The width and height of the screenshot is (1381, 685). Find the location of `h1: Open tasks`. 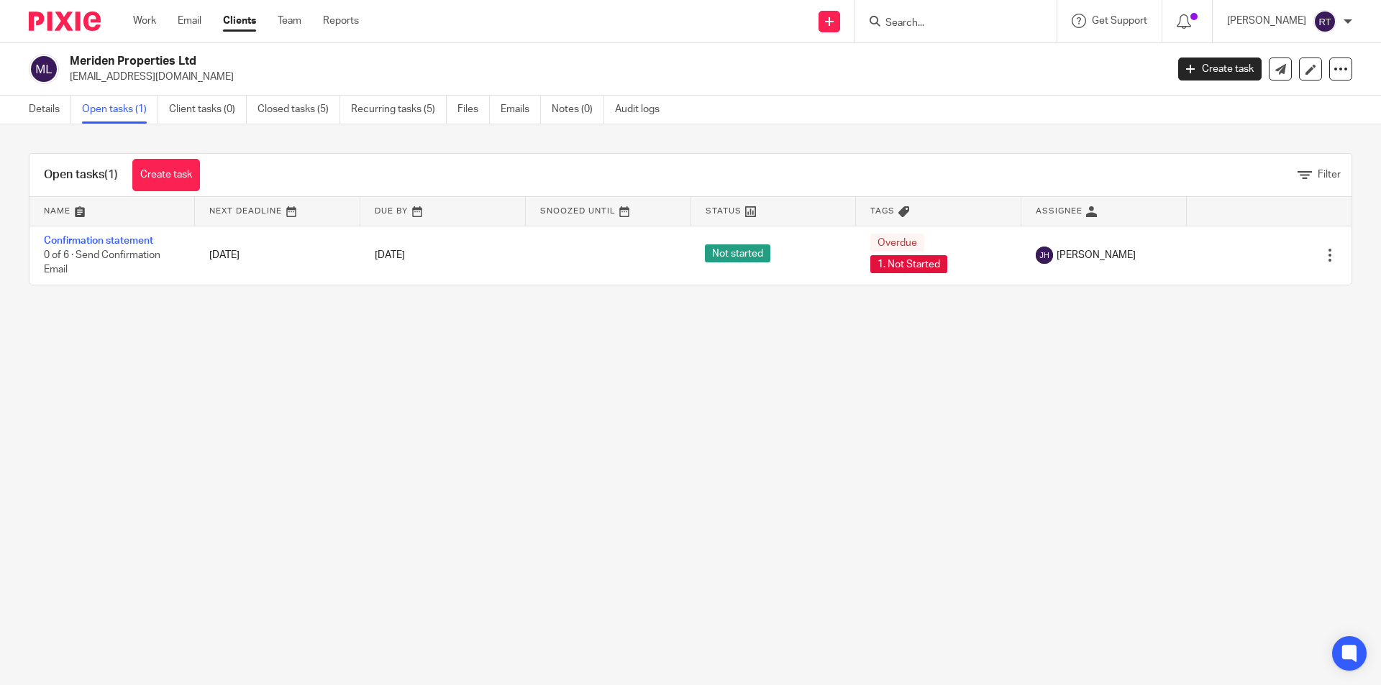

h1: Open tasks is located at coordinates (81, 175).